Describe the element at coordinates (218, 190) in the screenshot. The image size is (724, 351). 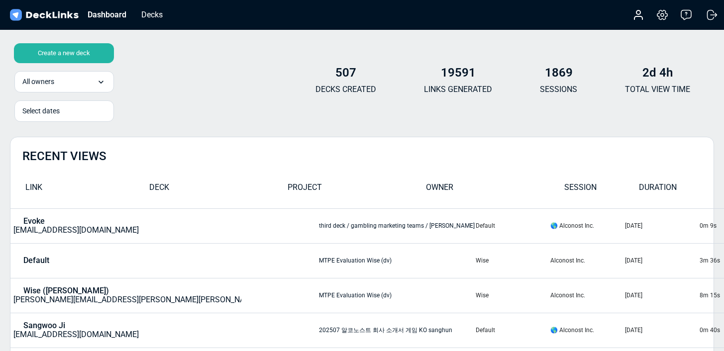
I see `div: DECK` at that location.